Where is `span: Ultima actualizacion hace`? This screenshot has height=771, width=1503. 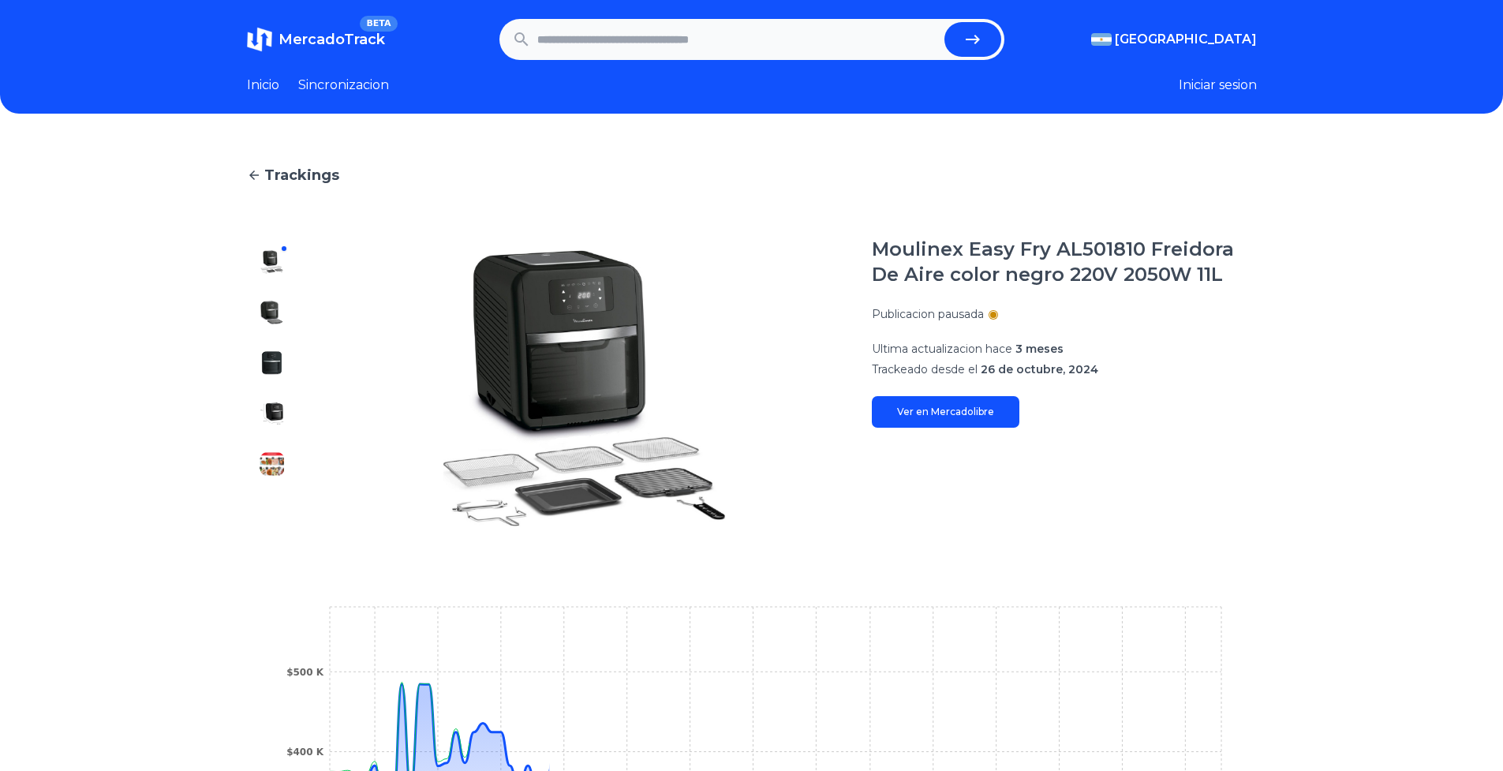 span: Ultima actualizacion hace is located at coordinates (942, 349).